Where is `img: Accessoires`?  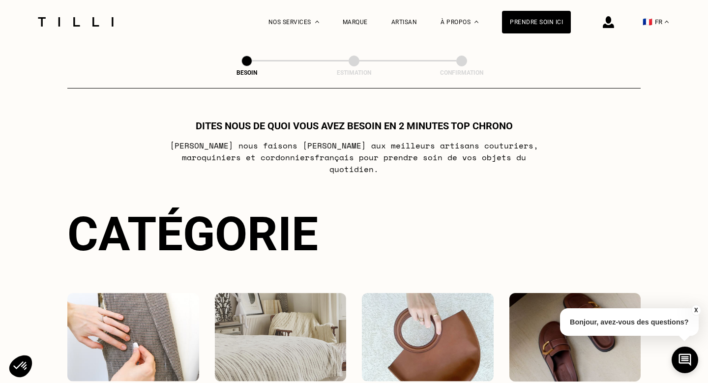
img: Accessoires is located at coordinates (428, 337).